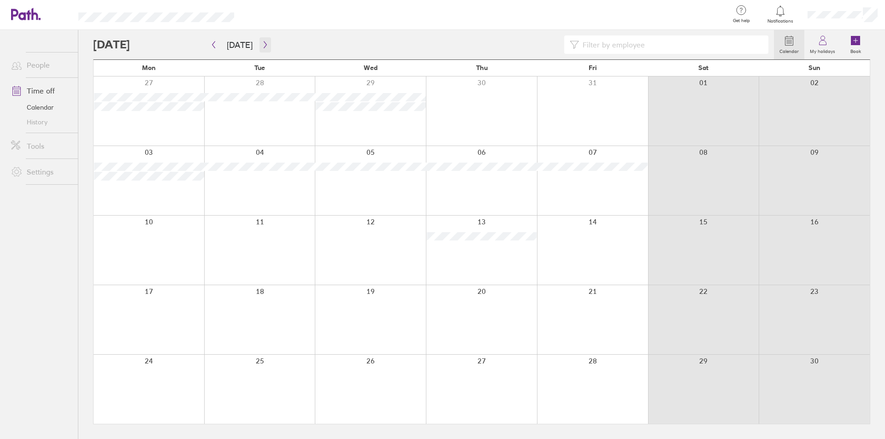 This screenshot has width=885, height=439. Describe the element at coordinates (41, 91) in the screenshot. I see `a: Time off` at that location.